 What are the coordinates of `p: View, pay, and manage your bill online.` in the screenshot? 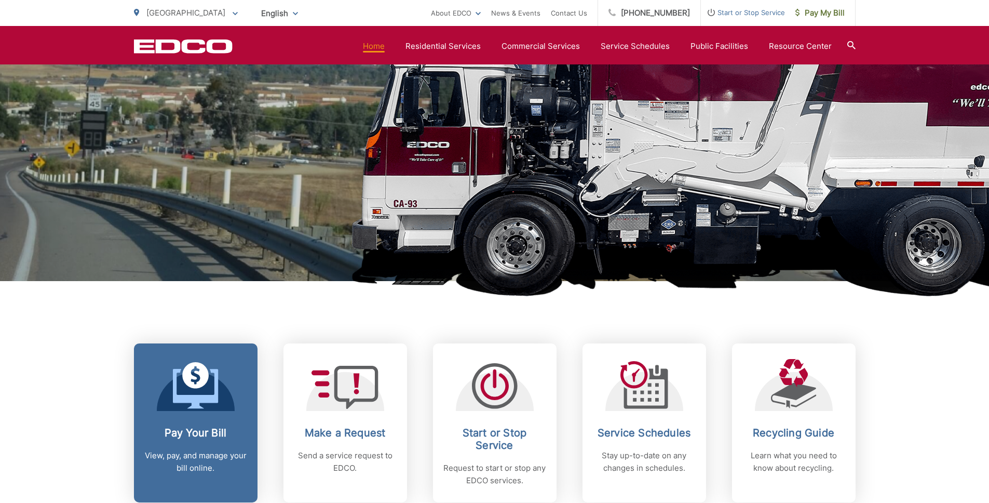 It's located at (196, 462).